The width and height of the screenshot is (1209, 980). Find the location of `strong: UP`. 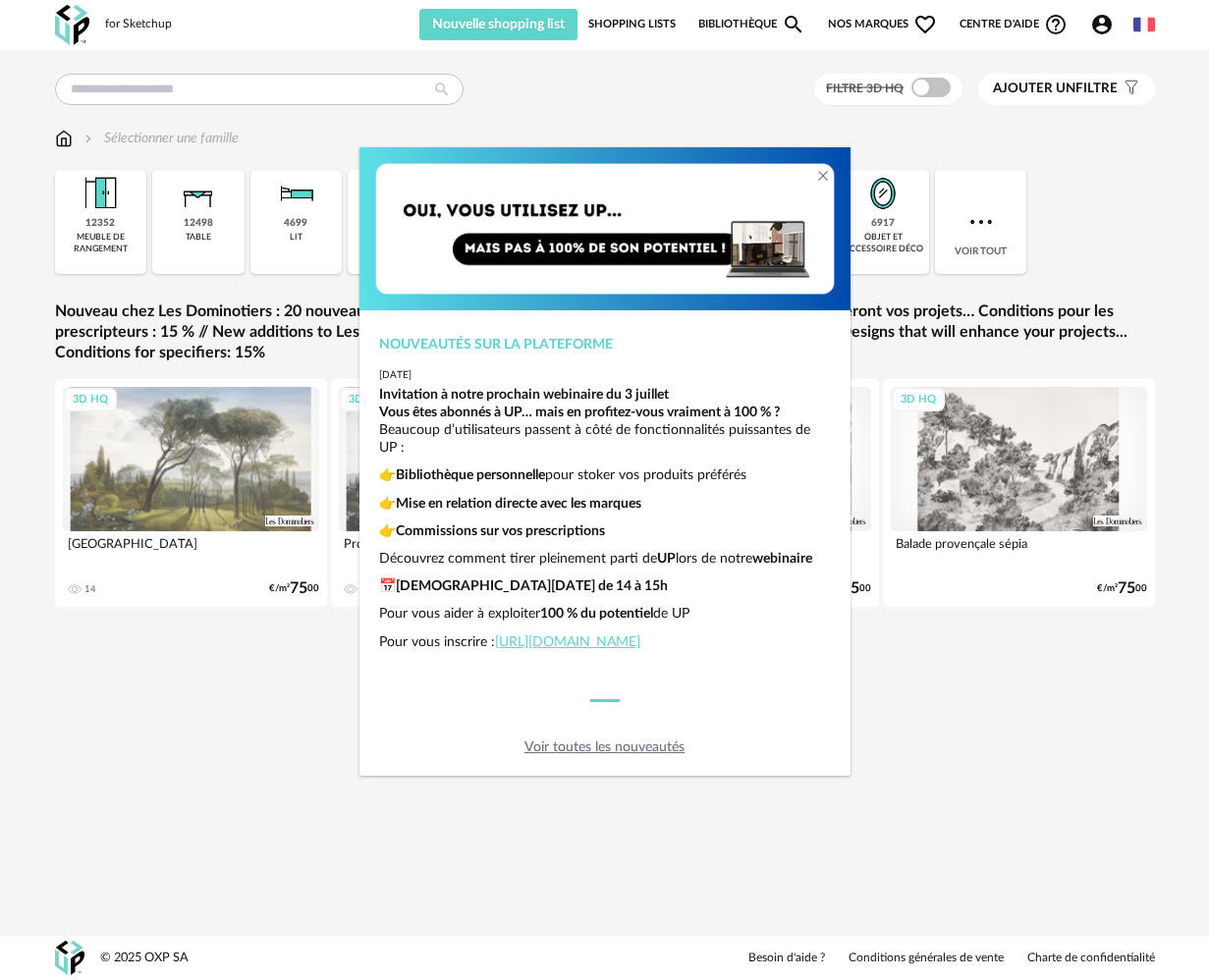

strong: UP is located at coordinates (666, 559).